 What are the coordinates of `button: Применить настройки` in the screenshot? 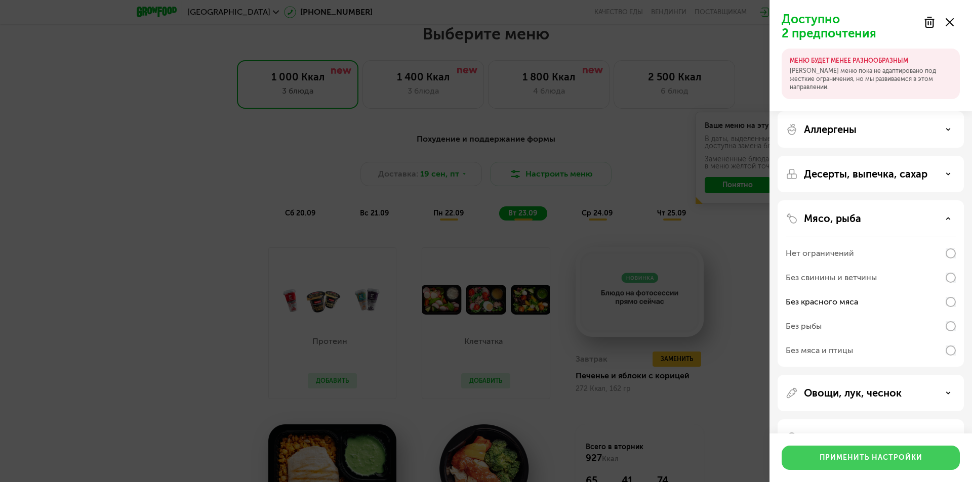 It's located at (870, 458).